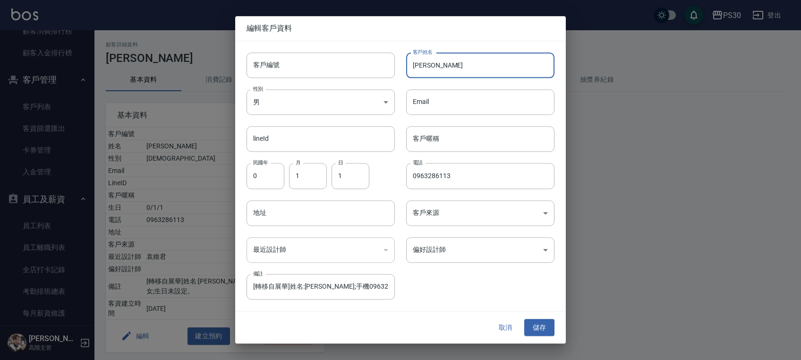  What do you see at coordinates (260, 162) in the screenshot?
I see `label: 民國年` at bounding box center [260, 162].